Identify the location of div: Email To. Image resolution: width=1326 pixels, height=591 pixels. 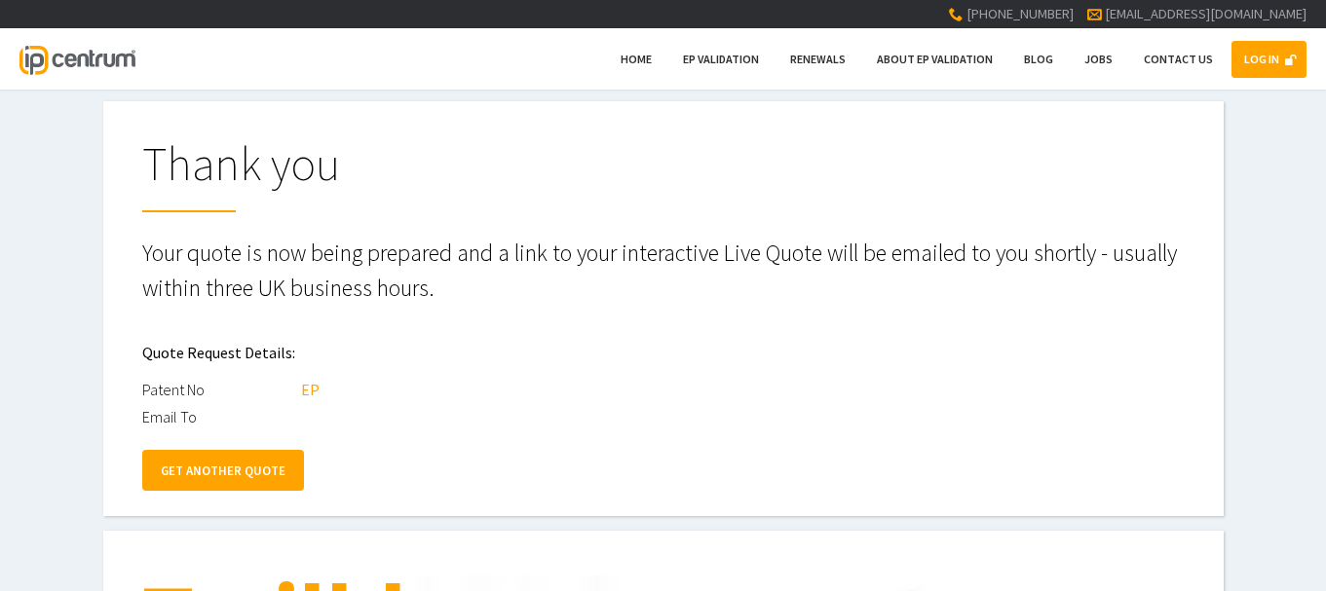
(220, 417).